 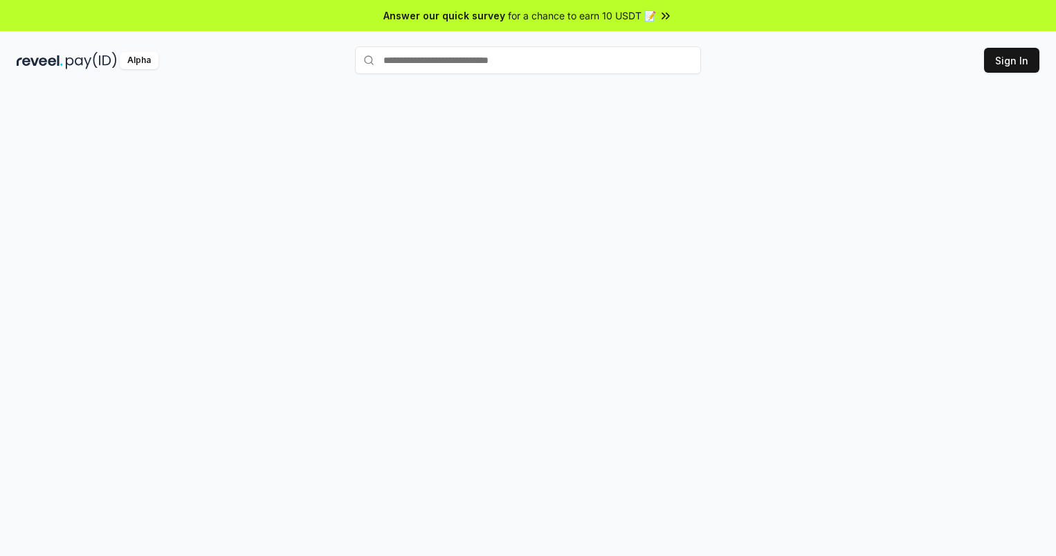 I want to click on button: Sign In, so click(x=1011, y=60).